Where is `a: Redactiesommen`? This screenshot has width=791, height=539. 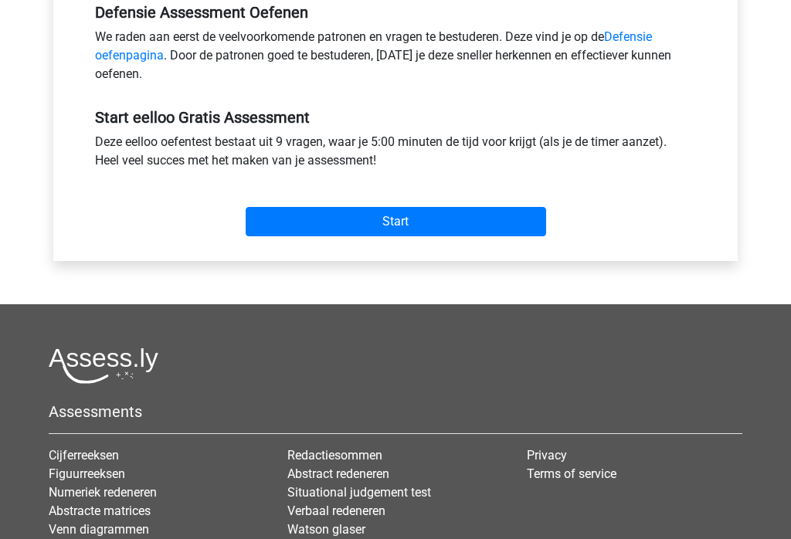
a: Redactiesommen is located at coordinates (335, 455).